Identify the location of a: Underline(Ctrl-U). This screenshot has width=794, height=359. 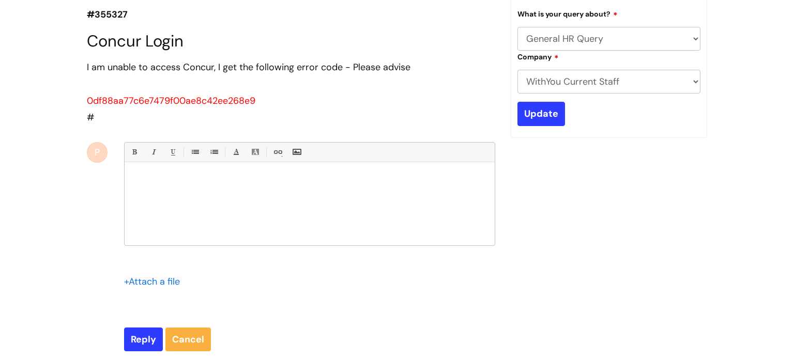
(172, 152).